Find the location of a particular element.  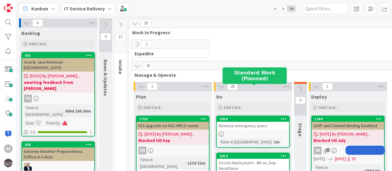

div: 1/1 is located at coordinates (58, 132).